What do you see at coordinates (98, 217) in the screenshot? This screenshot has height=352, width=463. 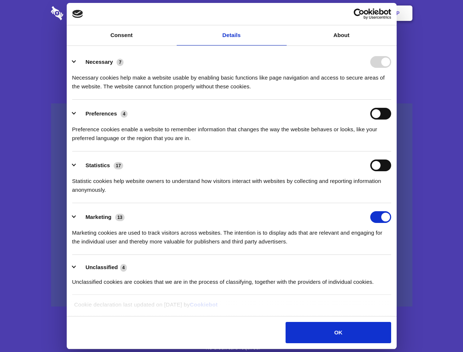 I see `label: Marketing` at bounding box center [98, 217].